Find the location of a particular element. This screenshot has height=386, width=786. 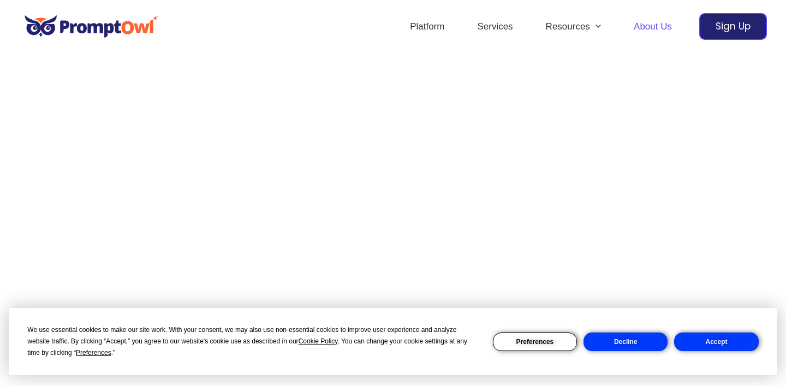

div: We use essential cookies to make our site work. With your consent, we may also use non-essential ... is located at coordinates (253, 341).